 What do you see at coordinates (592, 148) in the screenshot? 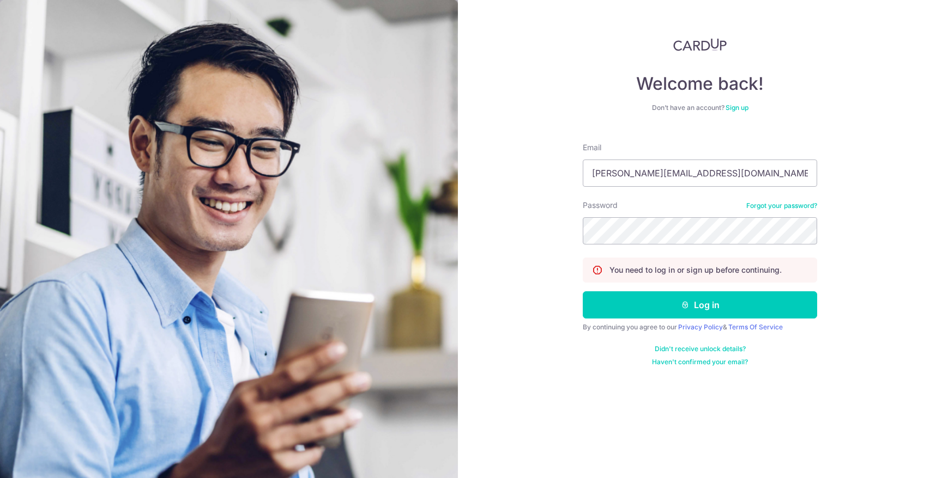
I see `label: Email` at bounding box center [592, 148].